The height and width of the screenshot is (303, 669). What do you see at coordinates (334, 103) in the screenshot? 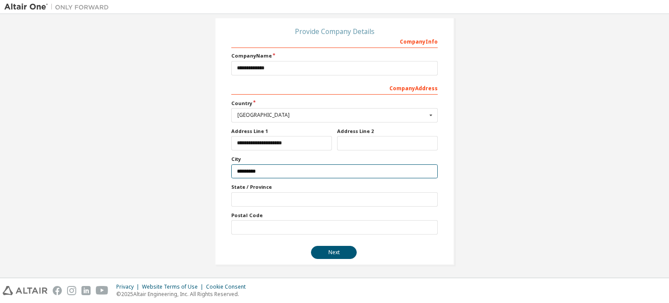
I see `label: Country` at bounding box center [334, 103].